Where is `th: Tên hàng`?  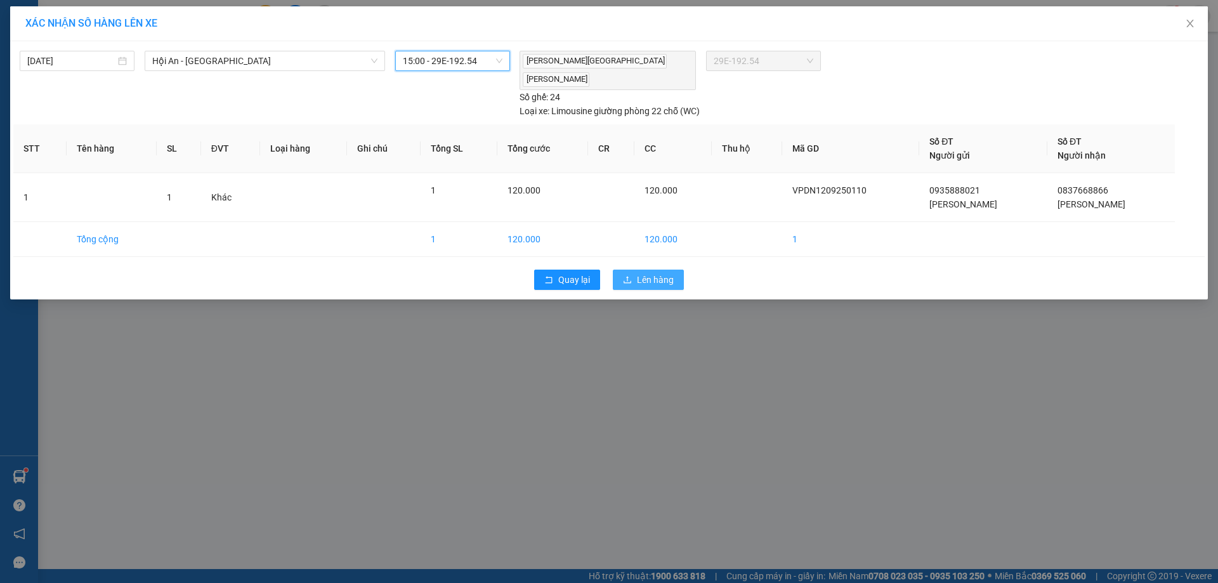
th: Tên hàng is located at coordinates (112, 148).